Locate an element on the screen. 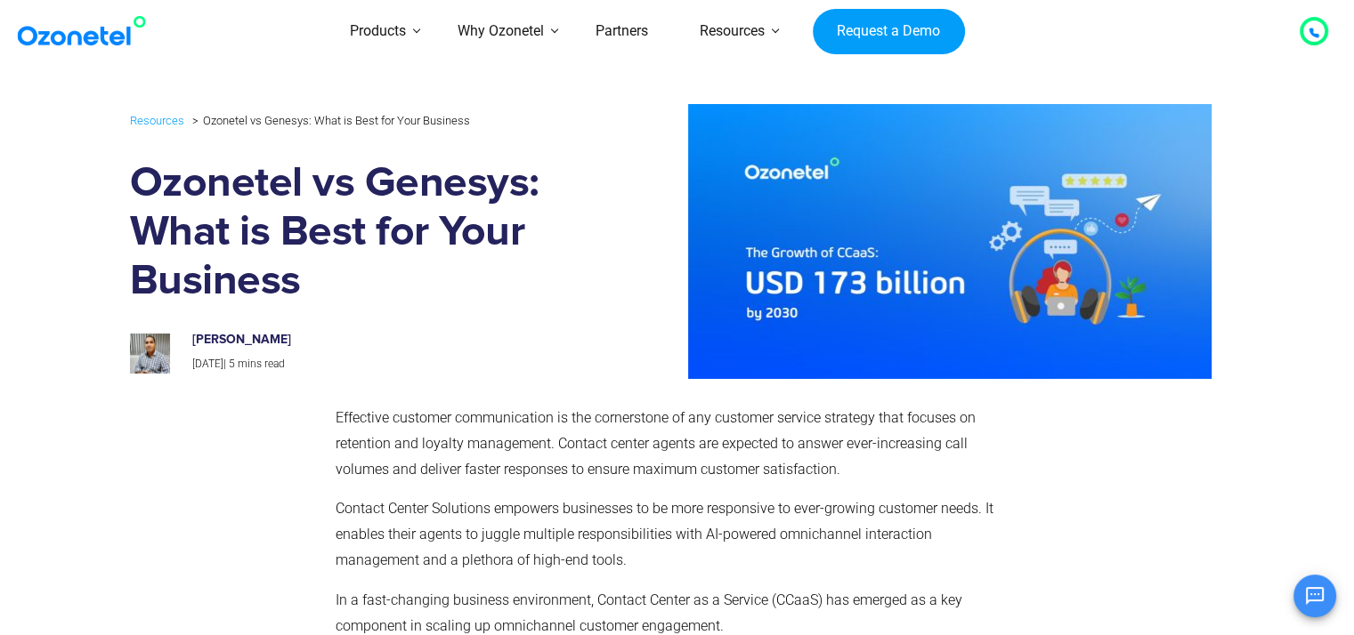 The width and height of the screenshot is (1354, 635). h1: Ozonetel vs Genesys: What is Best for Your Business is located at coordinates (358, 232).